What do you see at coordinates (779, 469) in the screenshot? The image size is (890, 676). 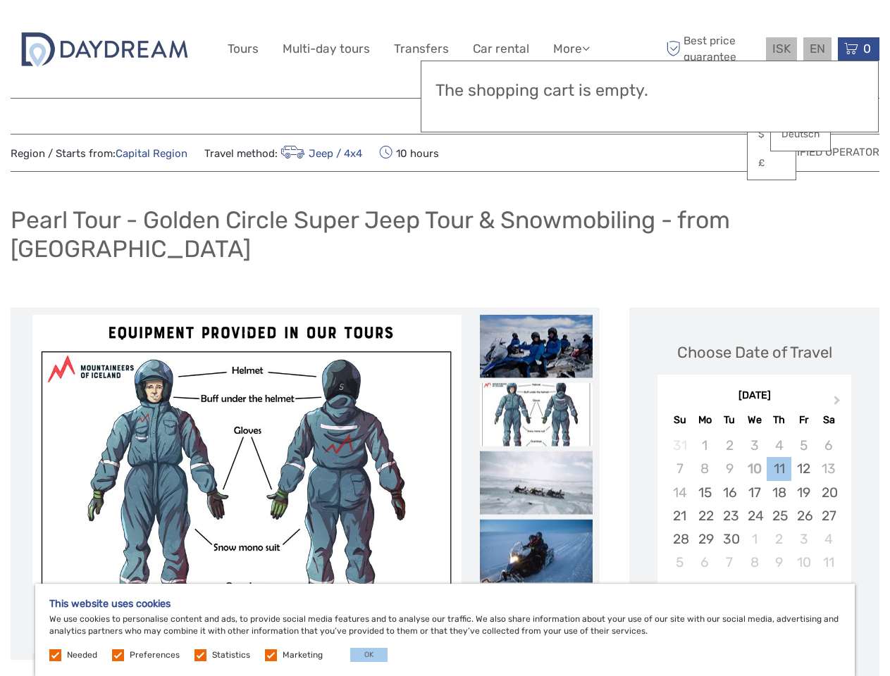 I see `div: Choose Thursday, September 11th, 2025` at bounding box center [779, 469].